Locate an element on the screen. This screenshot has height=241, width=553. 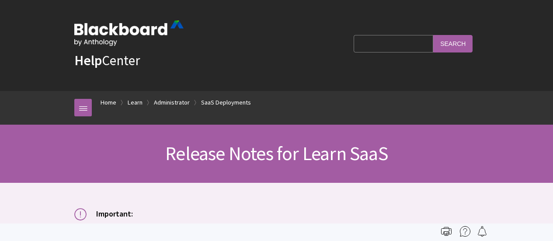
img: Follow this page is located at coordinates (482, 231).